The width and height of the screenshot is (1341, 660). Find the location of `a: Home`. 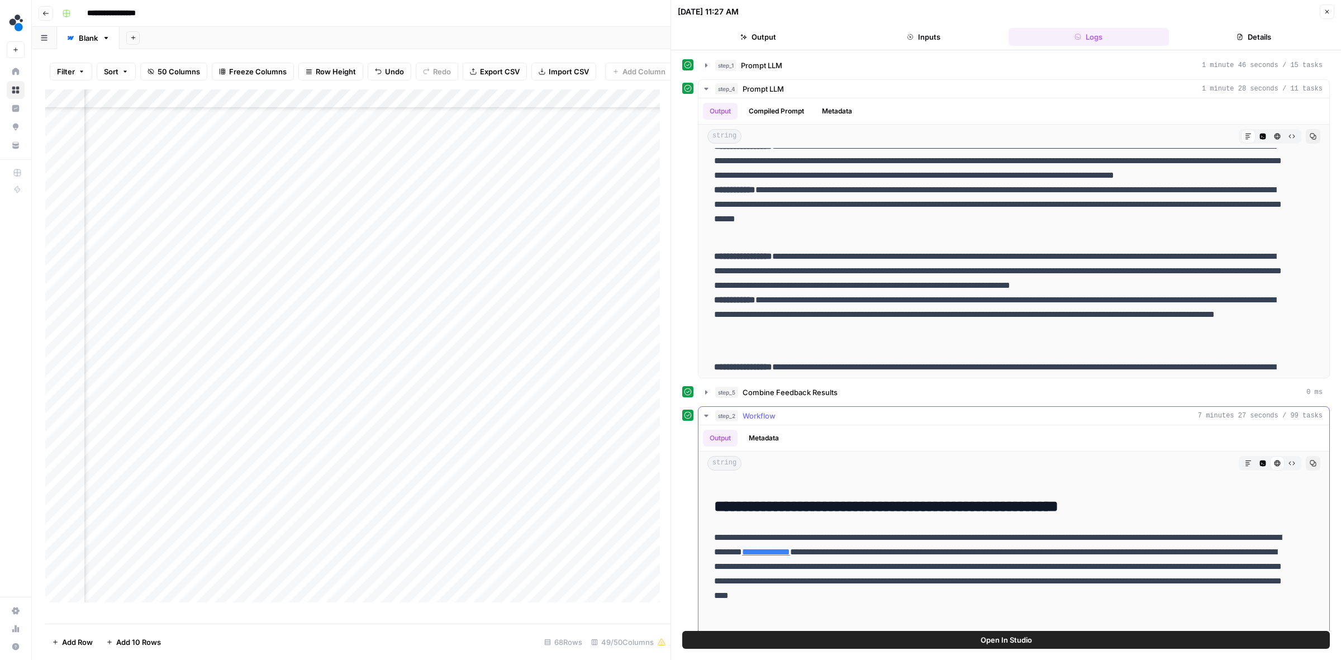

a: Home is located at coordinates (16, 72).